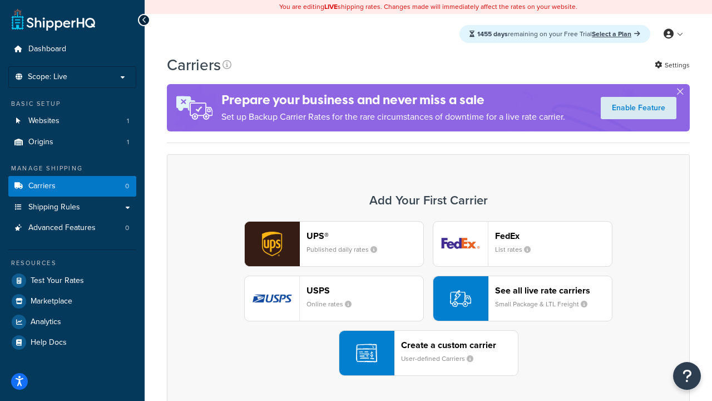 Image resolution: width=712 pixels, height=401 pixels. Describe the element at coordinates (616, 34) in the screenshot. I see `a: Select a Plan` at that location.